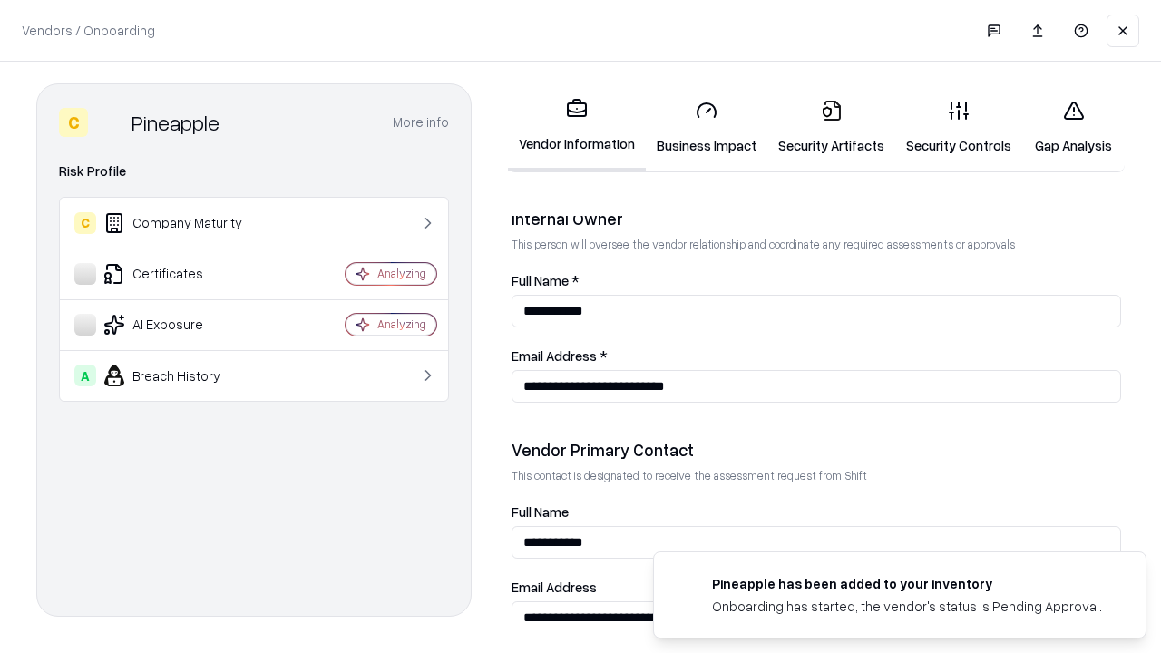 The width and height of the screenshot is (1161, 653). I want to click on div: Risk Profile, so click(254, 171).